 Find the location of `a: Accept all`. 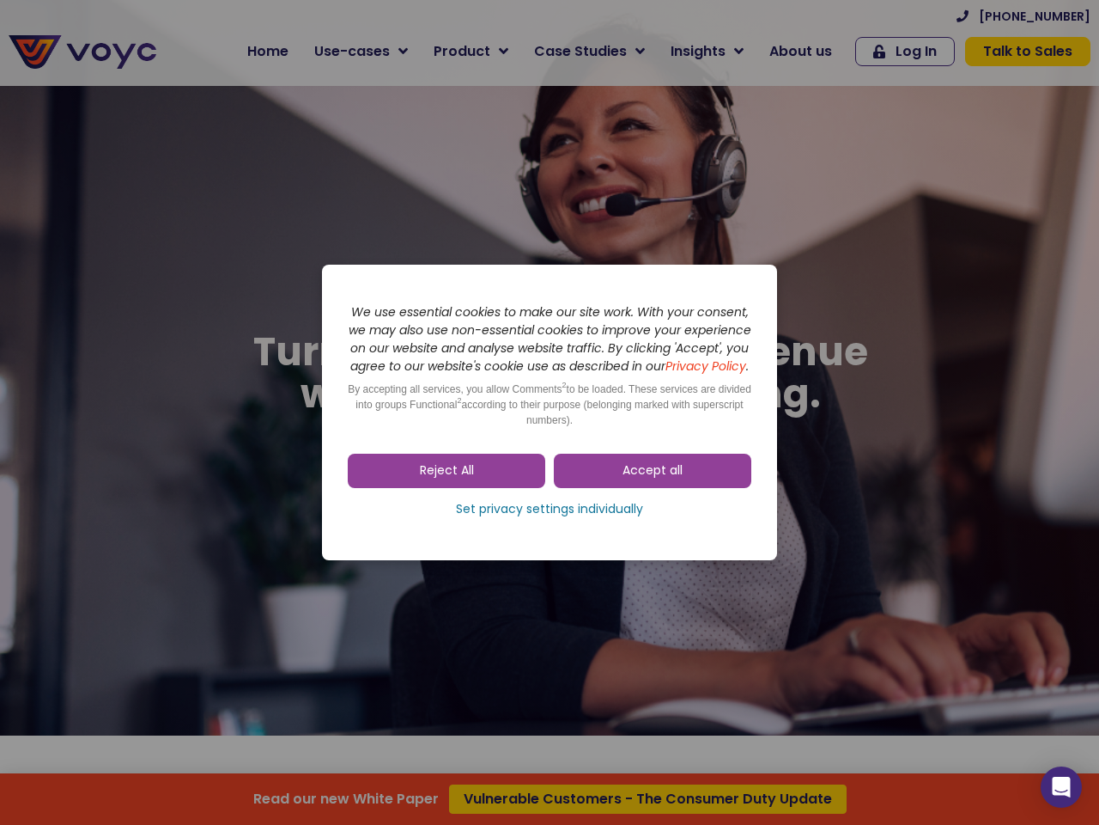

a: Accept all is located at coordinates (653, 471).